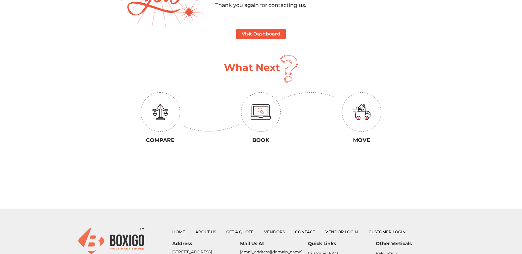  I want to click on a: Vendor Login, so click(341, 232).